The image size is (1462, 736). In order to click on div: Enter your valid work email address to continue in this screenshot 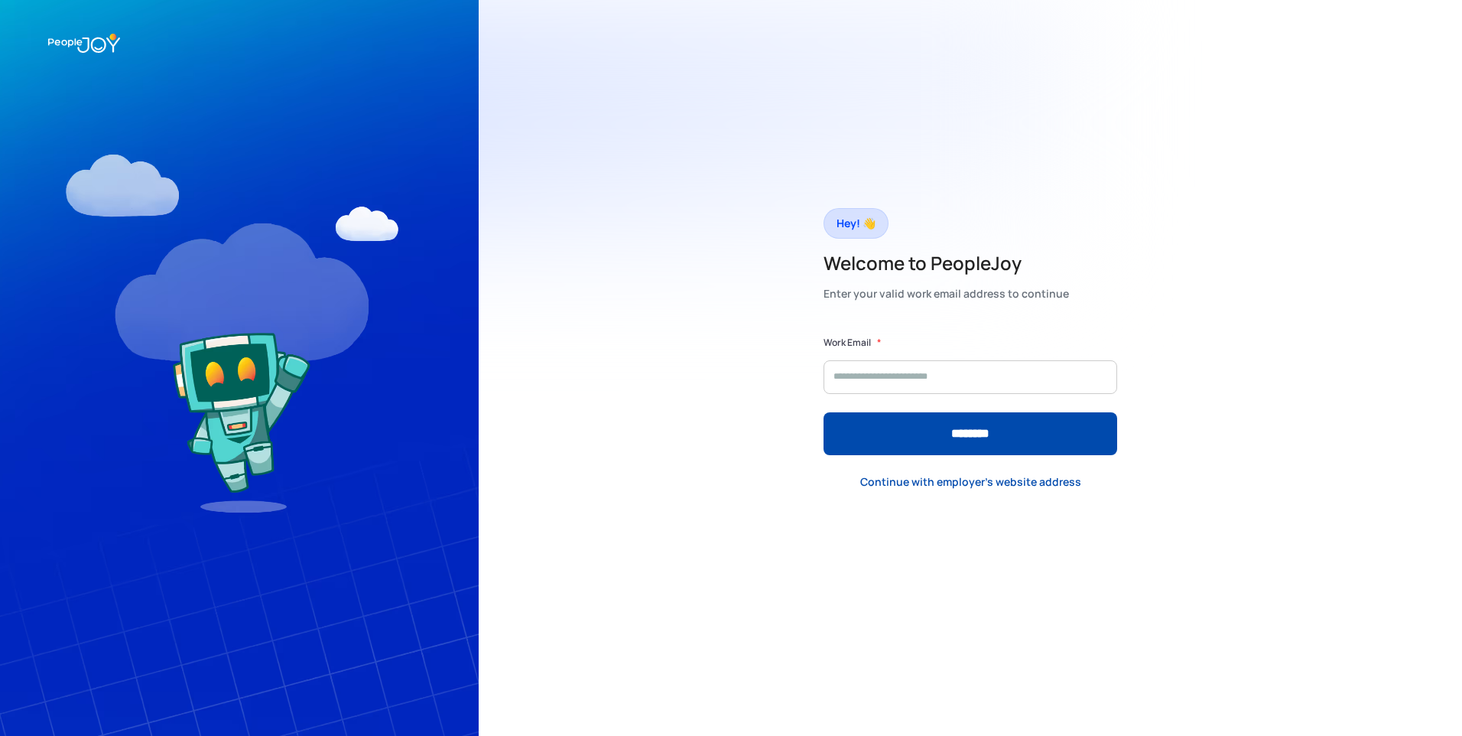, I will do `click(946, 294)`.